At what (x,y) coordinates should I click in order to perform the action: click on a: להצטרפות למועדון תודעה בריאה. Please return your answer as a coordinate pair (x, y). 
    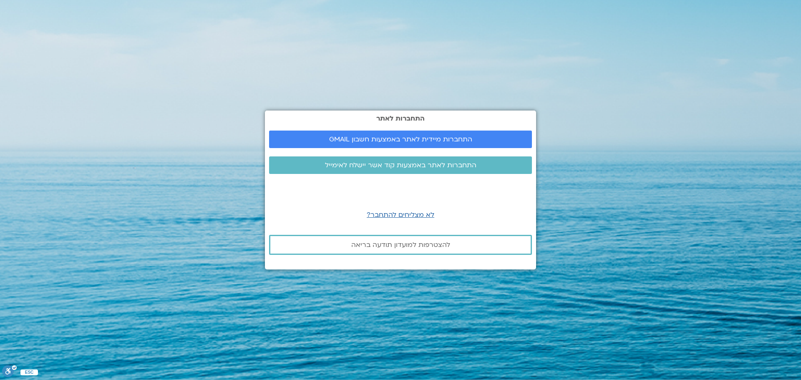
    Looking at the image, I should click on (401, 245).